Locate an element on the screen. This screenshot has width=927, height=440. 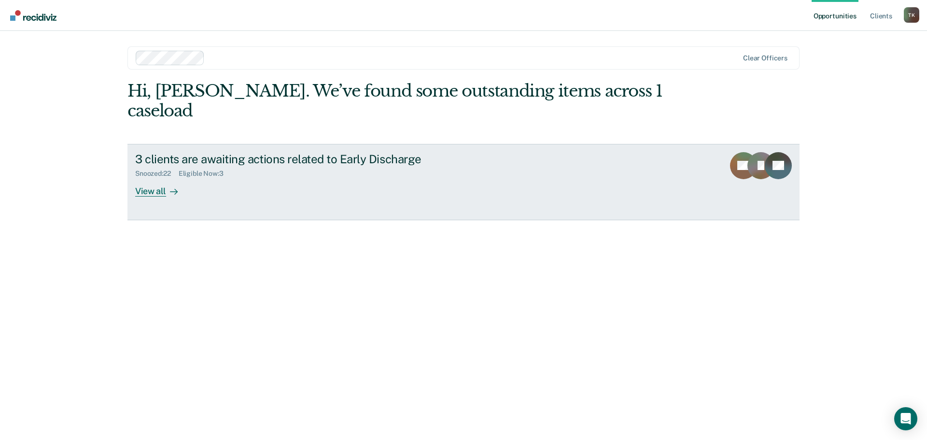
div: Snoozed : 22 is located at coordinates (157, 173).